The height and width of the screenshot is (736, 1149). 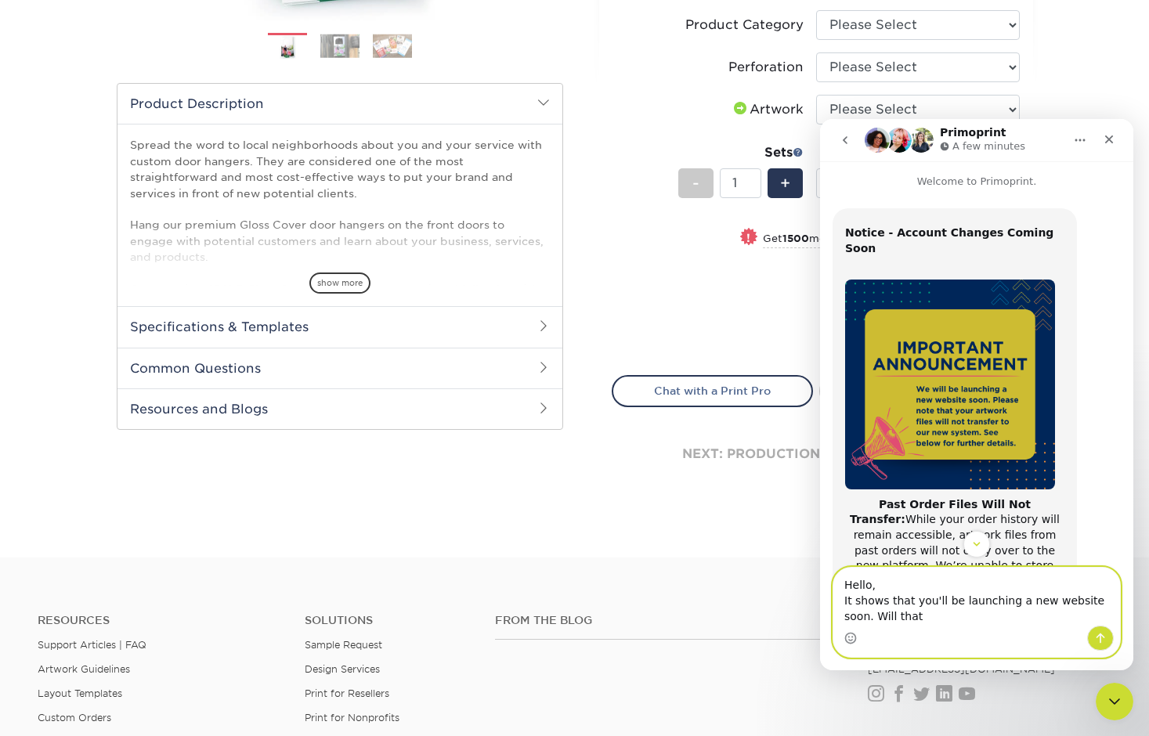 What do you see at coordinates (767, 110) in the screenshot?
I see `div: Artwork` at bounding box center [767, 110].